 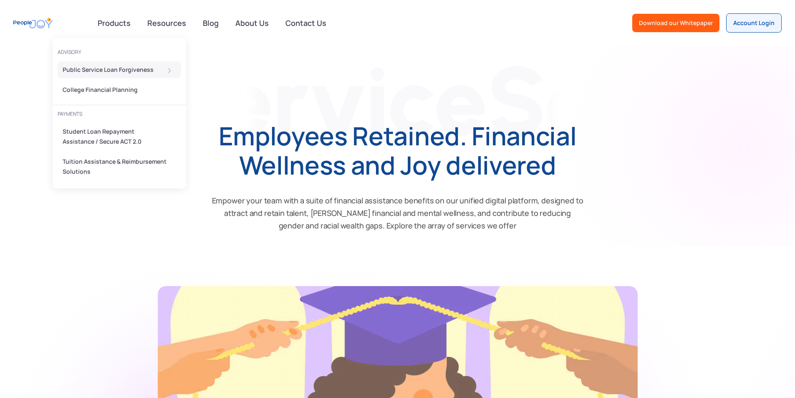 What do you see at coordinates (167, 23) in the screenshot?
I see `a: Resources` at bounding box center [167, 23].